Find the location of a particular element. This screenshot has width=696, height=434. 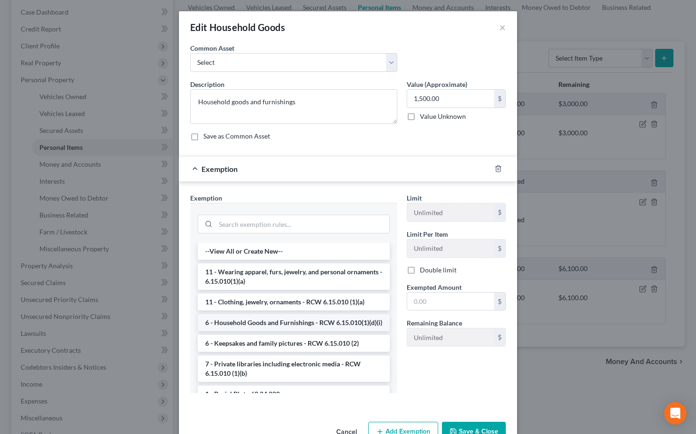

label: Double limit is located at coordinates (438, 270).